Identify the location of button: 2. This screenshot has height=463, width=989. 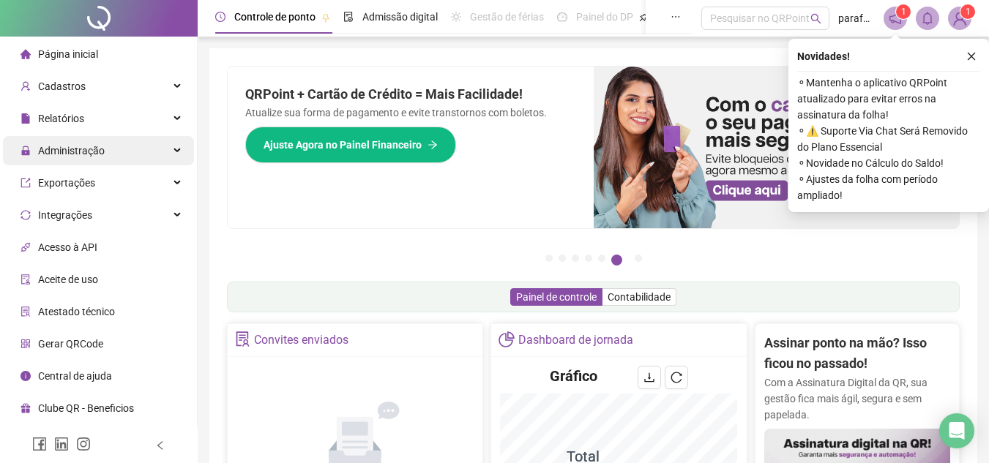
(562, 258).